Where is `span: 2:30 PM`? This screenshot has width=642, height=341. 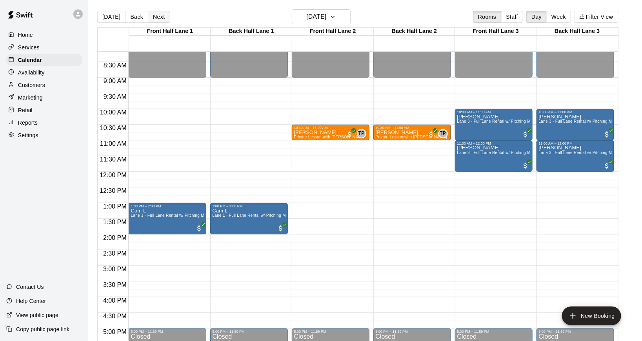
span: 2:30 PM is located at coordinates (115, 253).